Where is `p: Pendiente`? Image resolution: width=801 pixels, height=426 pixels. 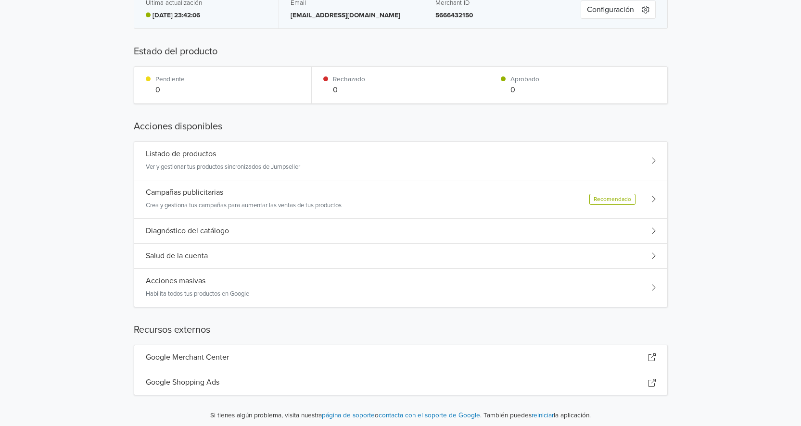
p: Pendiente is located at coordinates (170, 79).